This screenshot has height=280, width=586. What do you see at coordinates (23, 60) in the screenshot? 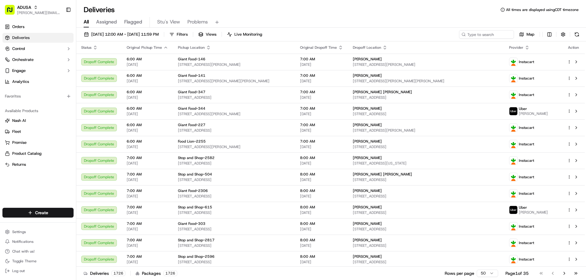
I see `span: Orchestrate` at bounding box center [23, 60].